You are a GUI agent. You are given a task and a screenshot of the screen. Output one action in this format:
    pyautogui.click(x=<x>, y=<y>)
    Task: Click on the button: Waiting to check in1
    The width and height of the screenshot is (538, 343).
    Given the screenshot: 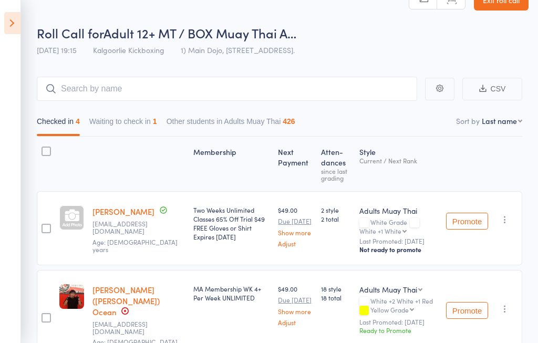 What is the action you would take?
    pyautogui.click(x=123, y=124)
    